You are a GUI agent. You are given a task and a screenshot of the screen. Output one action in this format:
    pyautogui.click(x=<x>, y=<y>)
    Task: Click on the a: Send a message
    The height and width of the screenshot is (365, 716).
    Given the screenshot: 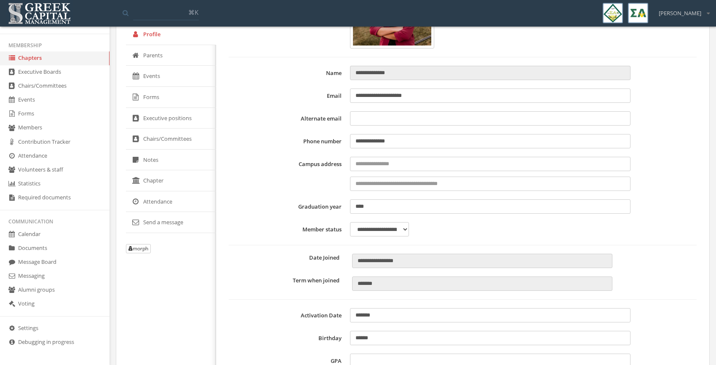 What is the action you would take?
    pyautogui.click(x=171, y=222)
    